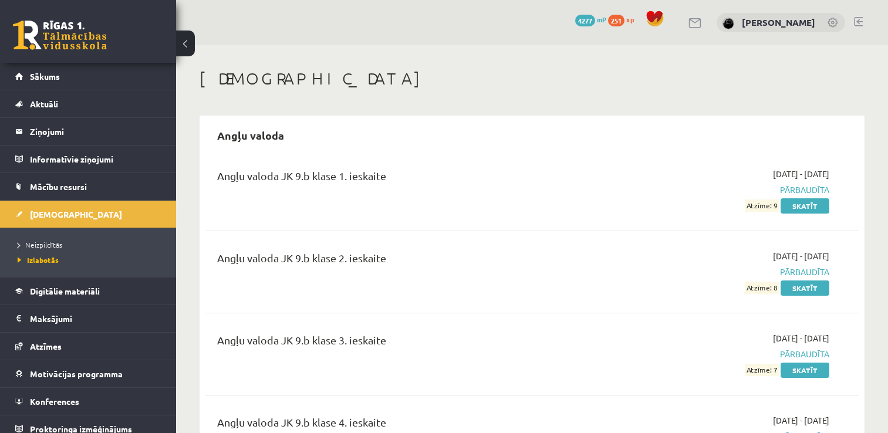  Describe the element at coordinates (40, 245) in the screenshot. I see `span: Neizpildītās` at that location.